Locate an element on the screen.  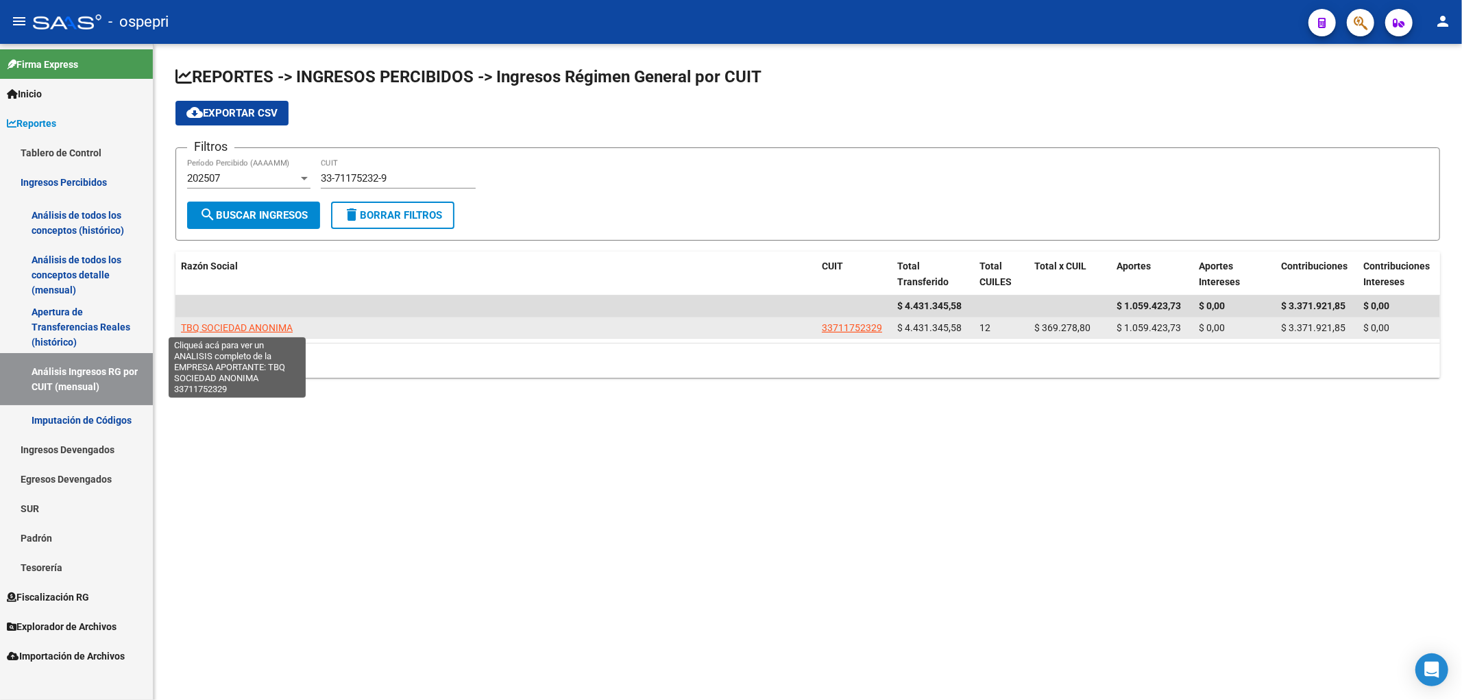
span: Reportes is located at coordinates (32, 123).